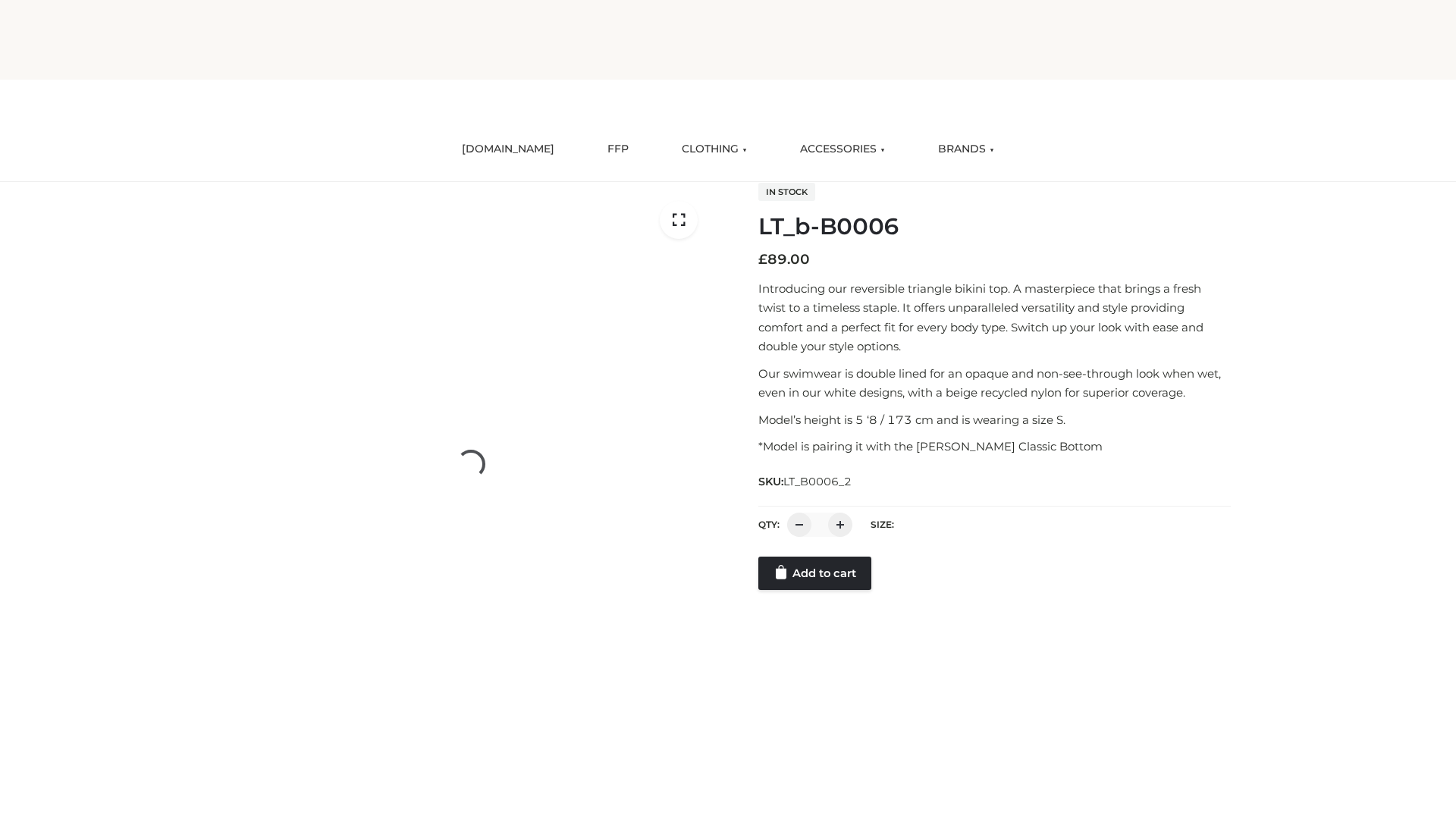  I want to click on a: FFP, so click(618, 150).